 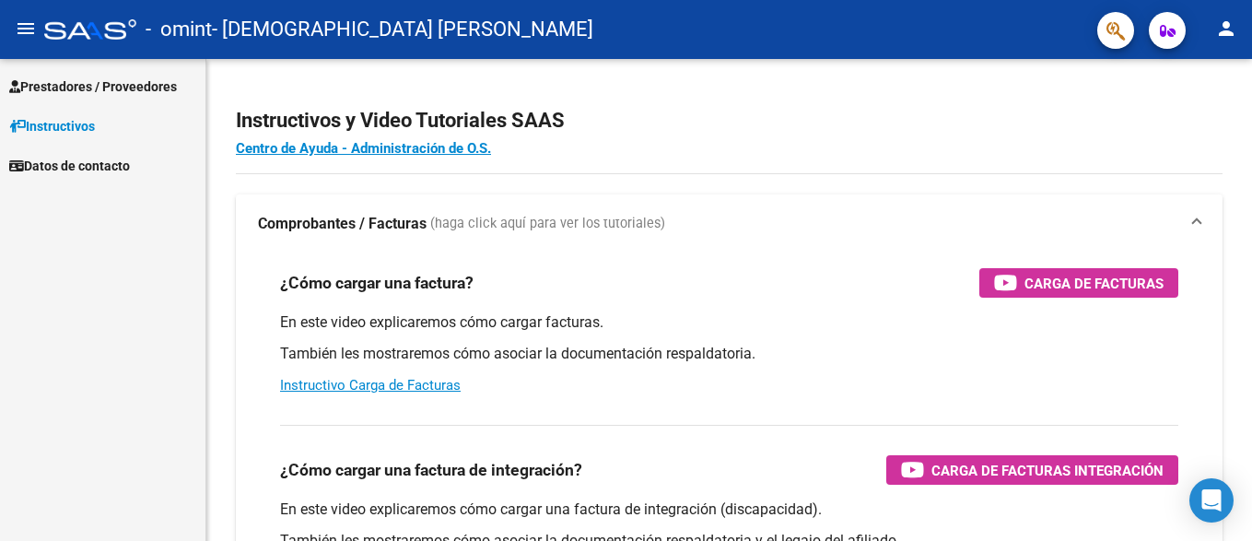 I want to click on span: Prestadores / Proveedores, so click(x=93, y=87).